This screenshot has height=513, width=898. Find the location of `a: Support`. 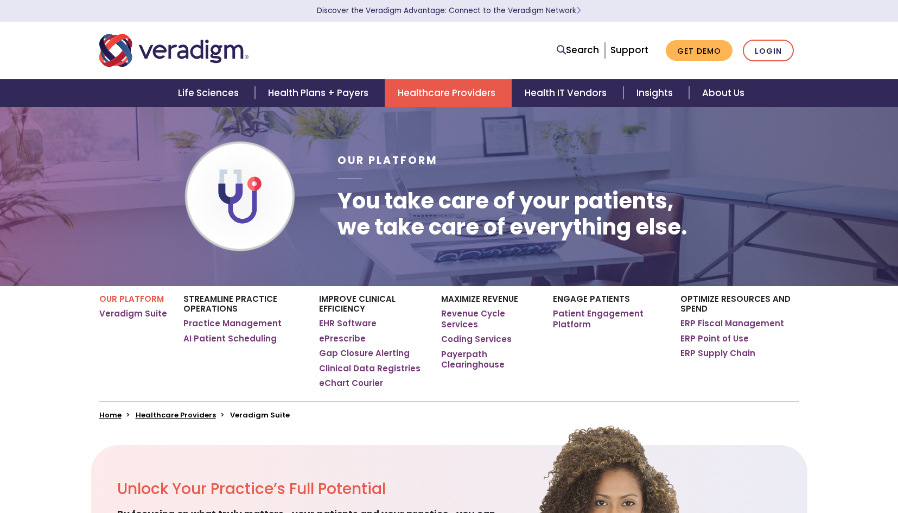

a: Support is located at coordinates (630, 50).